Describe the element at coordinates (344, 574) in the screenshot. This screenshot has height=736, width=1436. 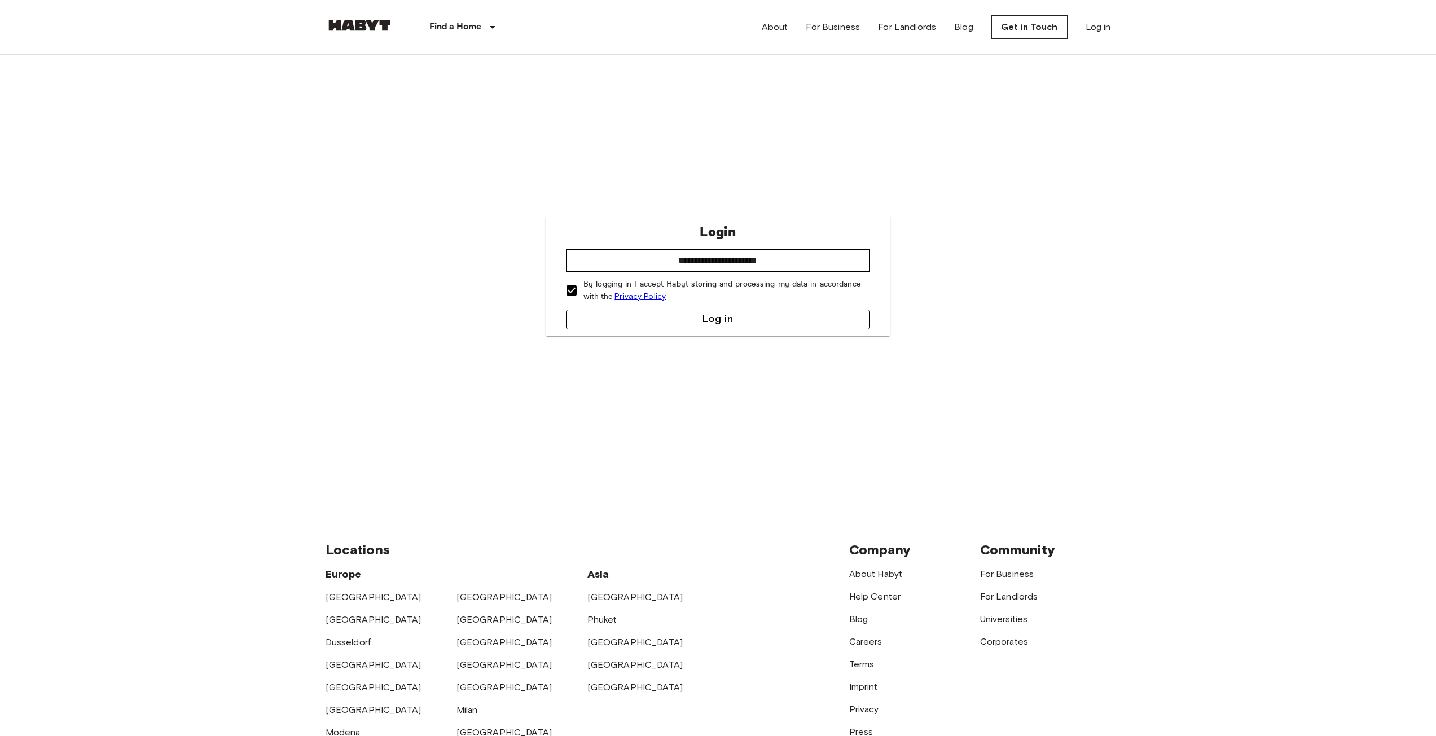
I see `span: Europe` at that location.